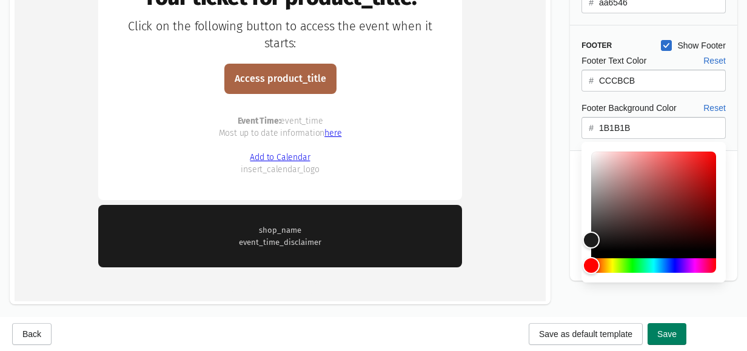 This screenshot has height=351, width=747. I want to click on strong: Subject:, so click(107, 15).